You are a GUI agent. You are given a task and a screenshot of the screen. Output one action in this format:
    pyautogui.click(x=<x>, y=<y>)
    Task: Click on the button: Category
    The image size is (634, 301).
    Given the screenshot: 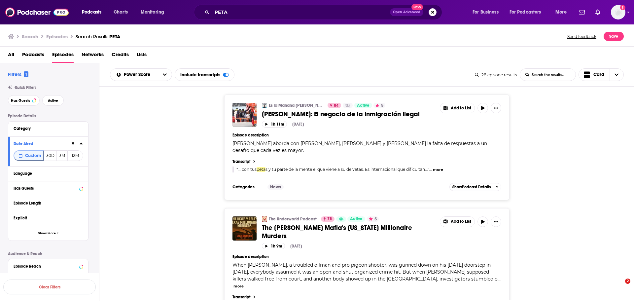 What is the action you would take?
    pyautogui.click(x=48, y=128)
    